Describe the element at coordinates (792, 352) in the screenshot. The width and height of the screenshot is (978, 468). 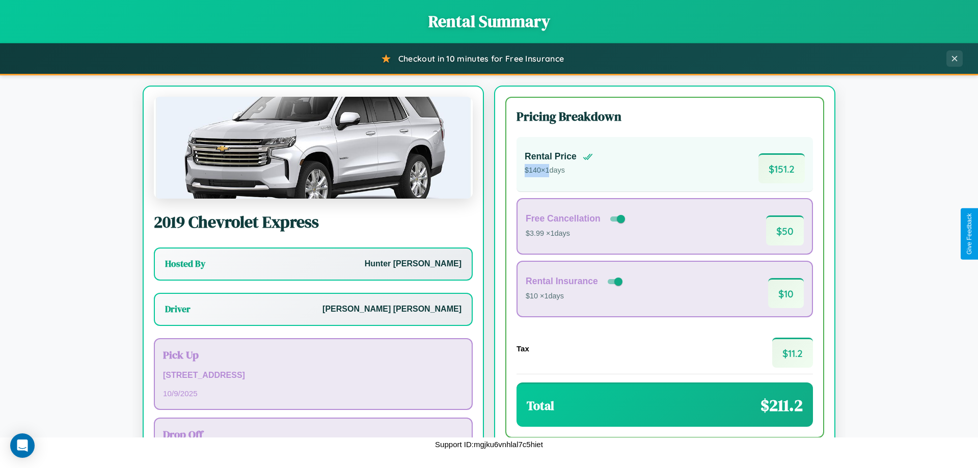
I see `span: $ 11.2` at that location.